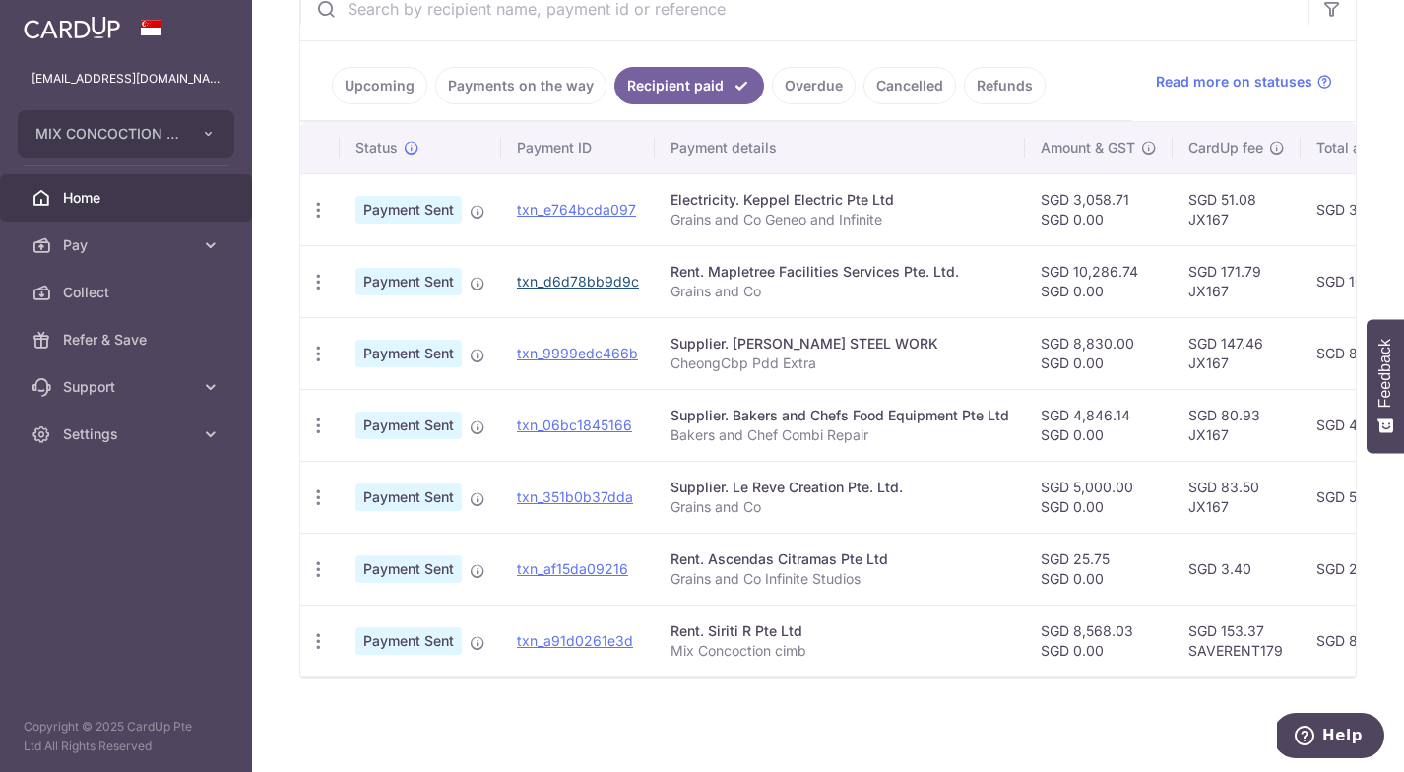 The image size is (1404, 772). I want to click on td: SGD 8,830.00 SGD 0.00, so click(1098, 352).